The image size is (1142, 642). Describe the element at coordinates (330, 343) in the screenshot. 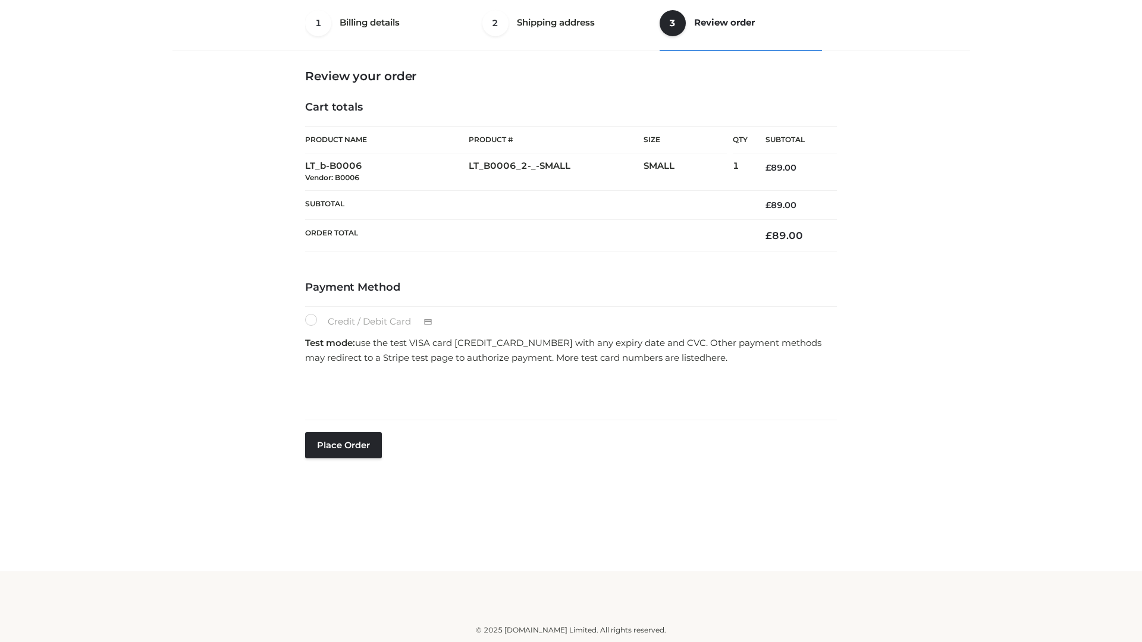

I see `strong: Test mode:` at that location.